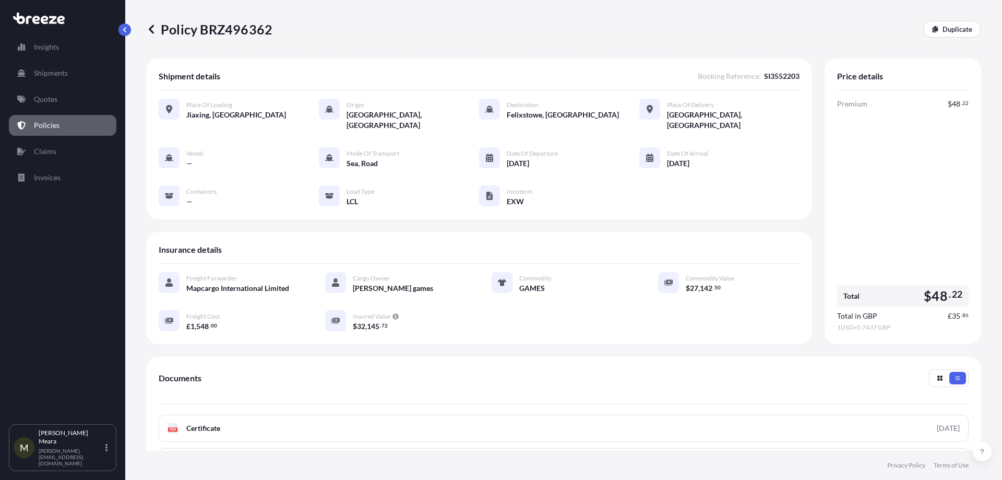  What do you see at coordinates (355, 105) in the screenshot?
I see `span: Origin` at bounding box center [355, 105].